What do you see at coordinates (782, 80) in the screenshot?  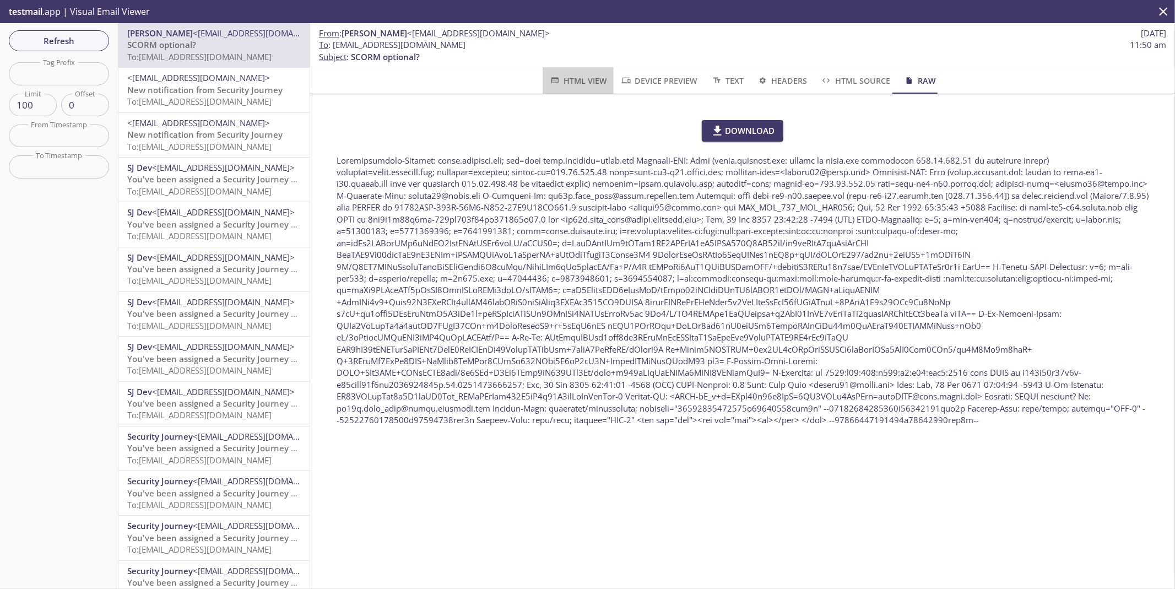 I see `span: Headers` at bounding box center [782, 80].